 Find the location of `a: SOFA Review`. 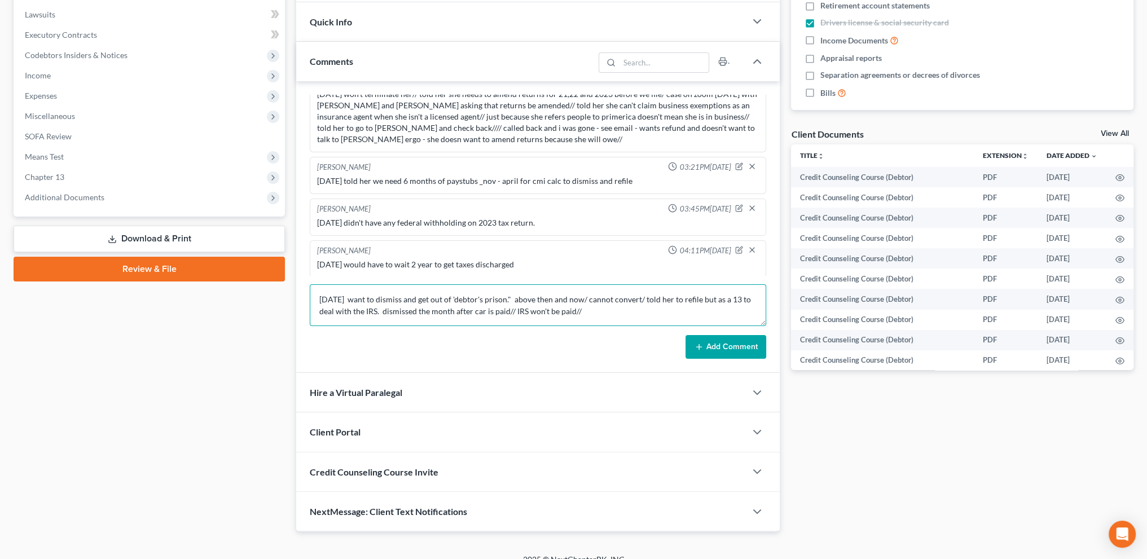

a: SOFA Review is located at coordinates (150, 137).